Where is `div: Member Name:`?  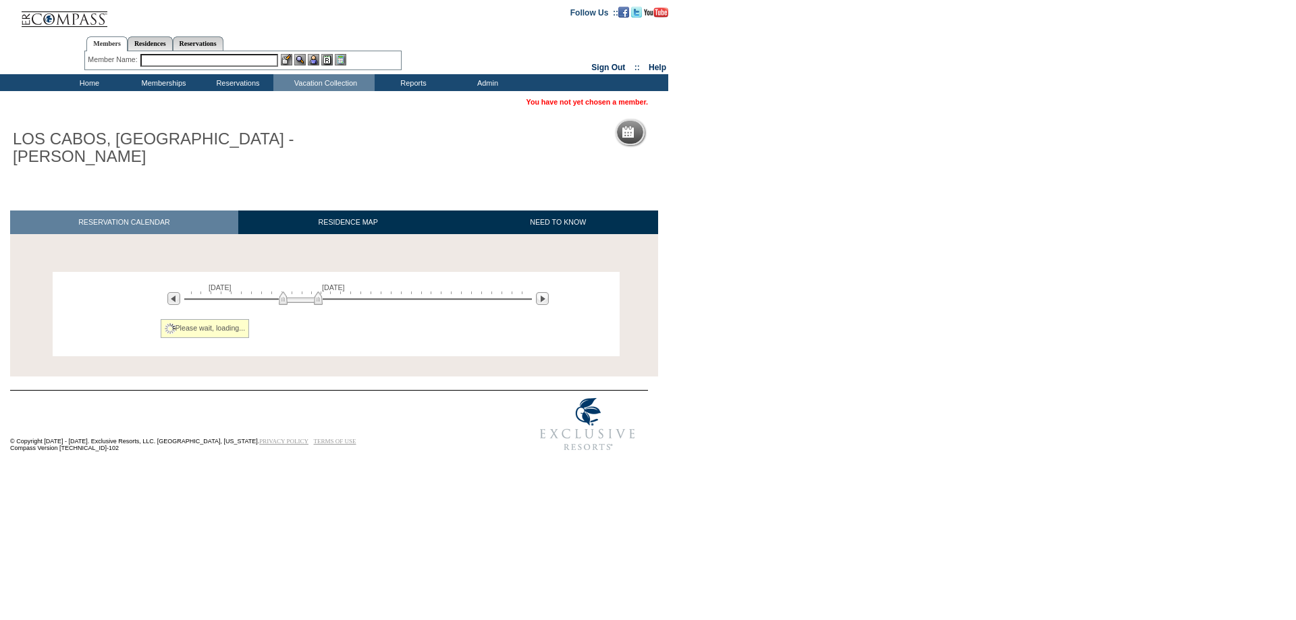 div: Member Name: is located at coordinates (113, 59).